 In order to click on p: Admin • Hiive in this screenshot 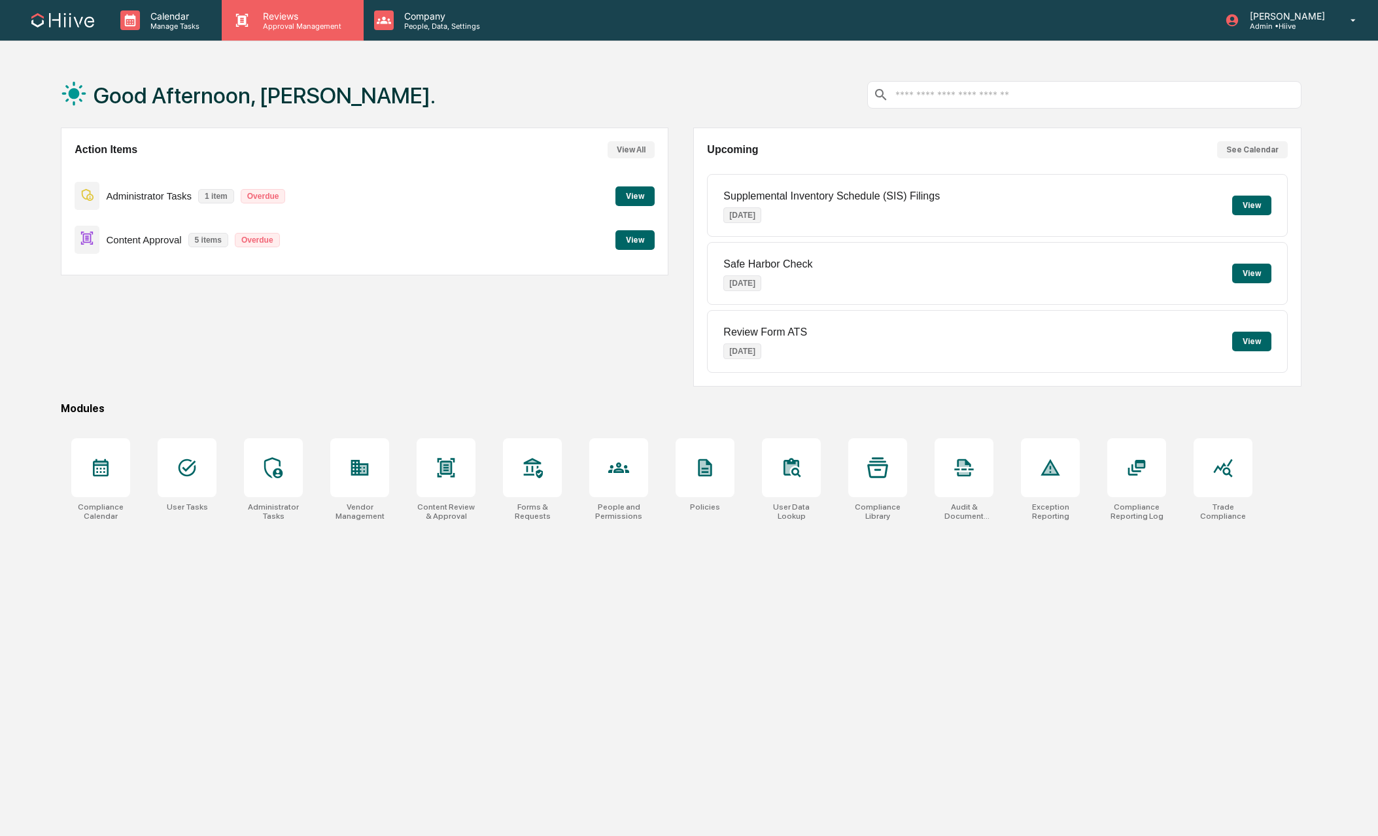, I will do `click(1285, 26)`.